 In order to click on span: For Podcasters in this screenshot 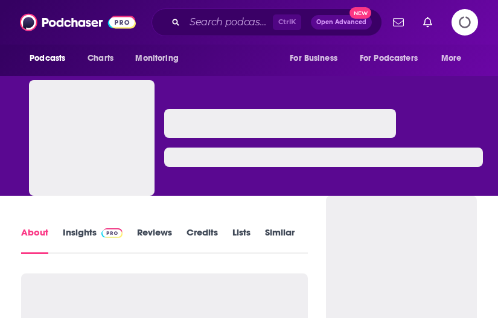, I will do `click(388, 59)`.